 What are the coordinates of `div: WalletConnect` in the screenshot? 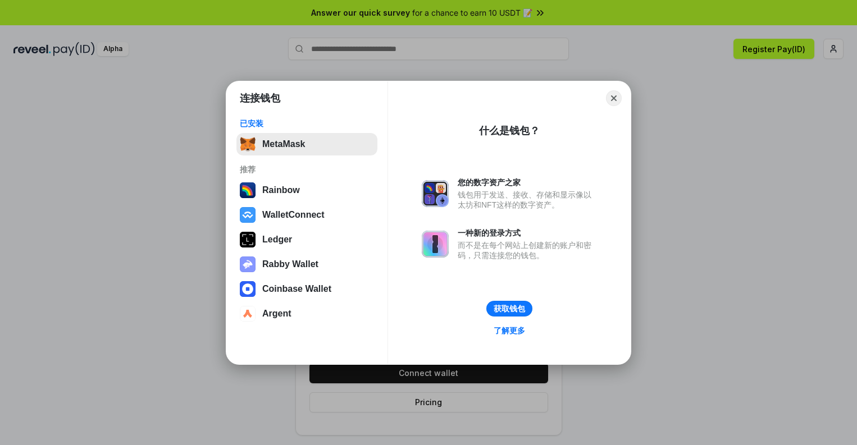 It's located at (293, 215).